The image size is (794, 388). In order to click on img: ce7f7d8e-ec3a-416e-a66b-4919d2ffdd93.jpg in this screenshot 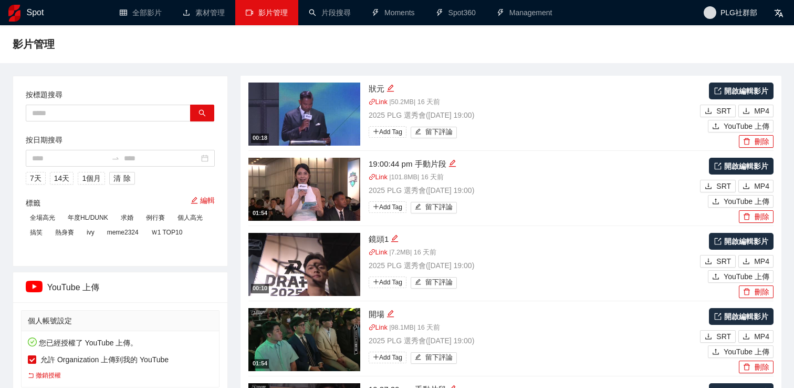, I will do `click(304, 114)`.